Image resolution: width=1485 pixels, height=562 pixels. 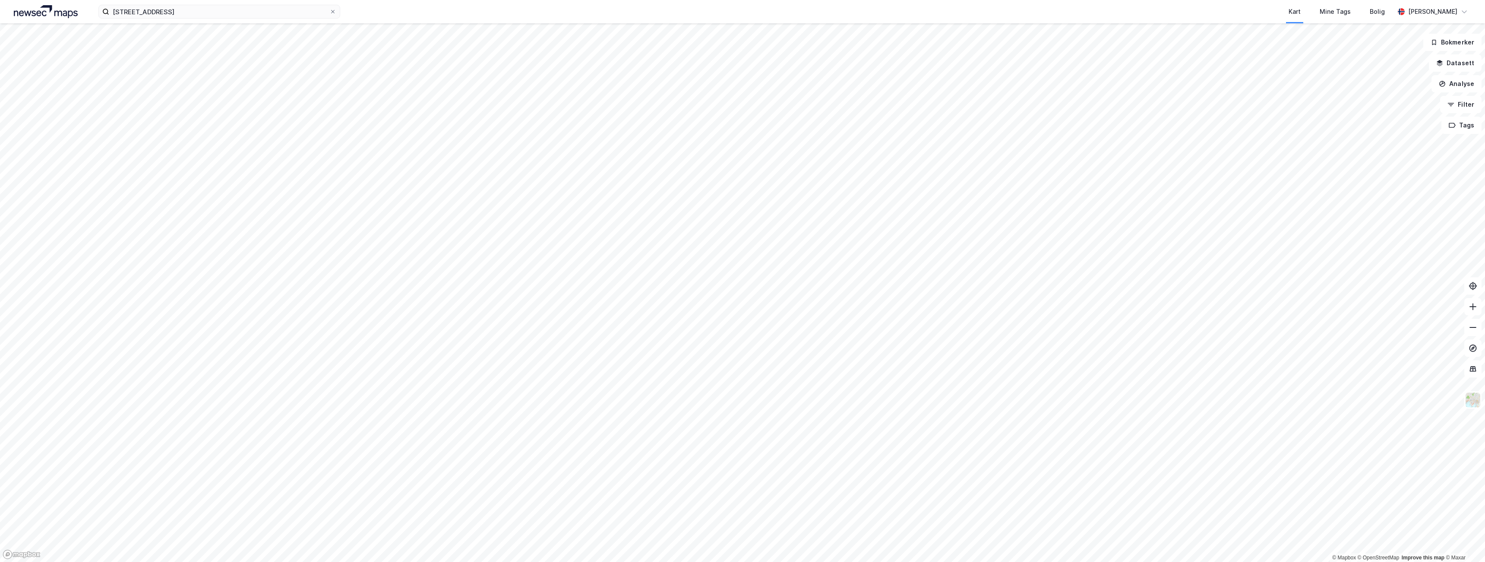 I want to click on button: Datasett, so click(x=1455, y=63).